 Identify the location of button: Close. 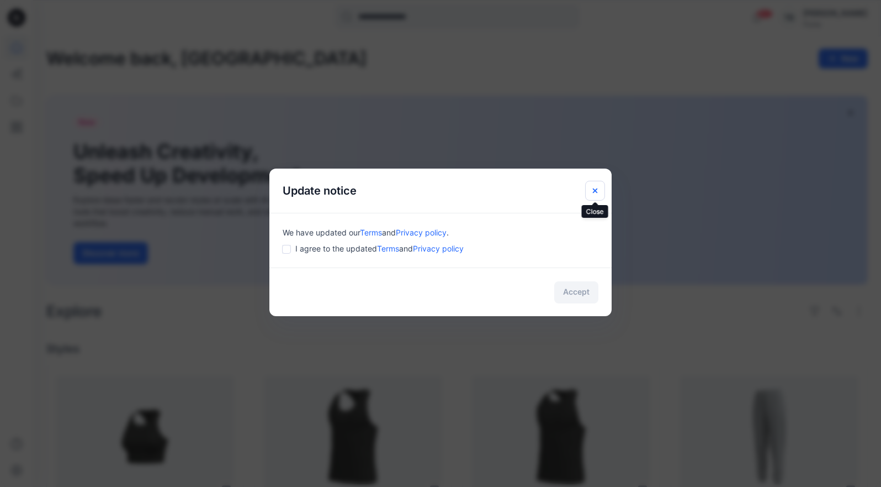
(595, 191).